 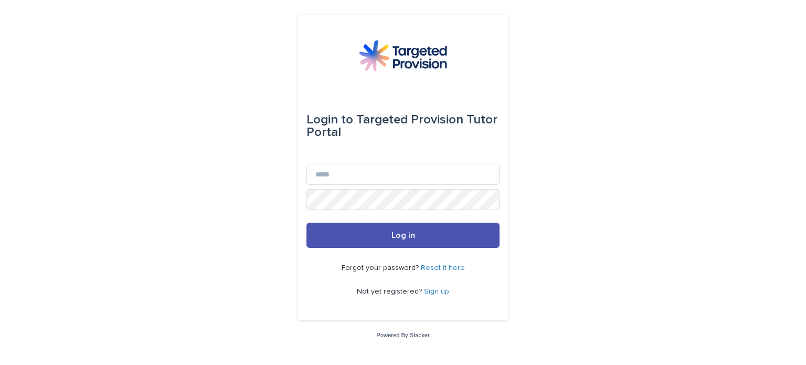 What do you see at coordinates (403, 235) in the screenshot?
I see `button: Log in` at bounding box center [403, 235].